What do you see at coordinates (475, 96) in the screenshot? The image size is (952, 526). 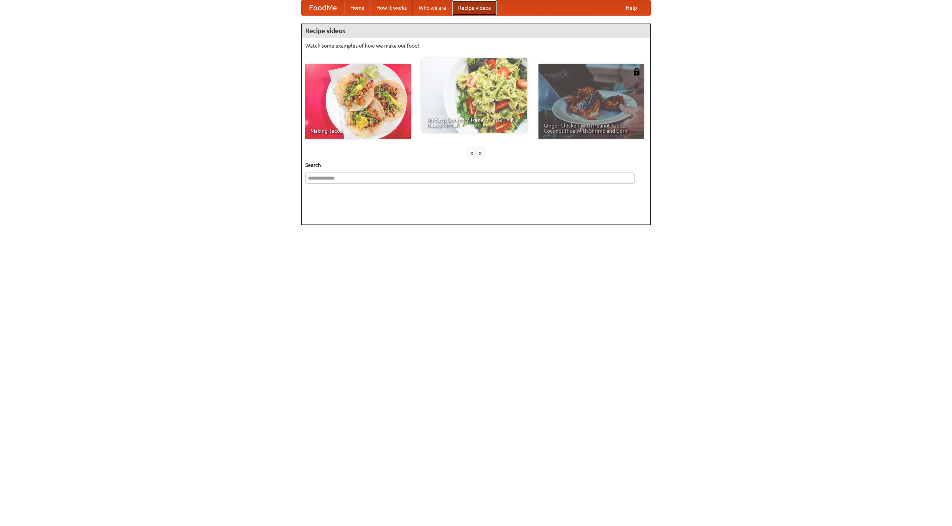 I see `a: An Easy, Summery Tomato Pasta That's Ready for Fall` at bounding box center [475, 96].